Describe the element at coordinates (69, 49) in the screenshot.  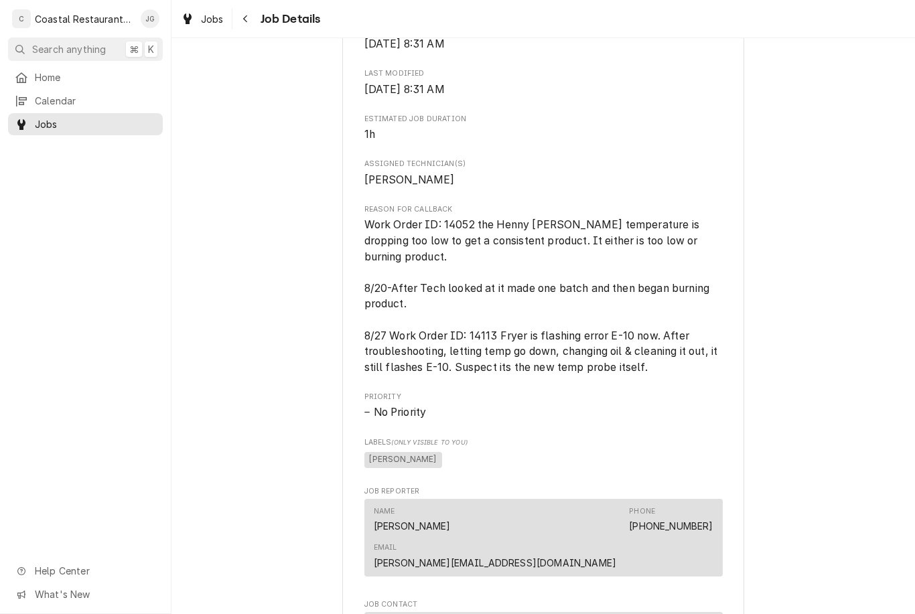
I see `span: Search anything` at that location.